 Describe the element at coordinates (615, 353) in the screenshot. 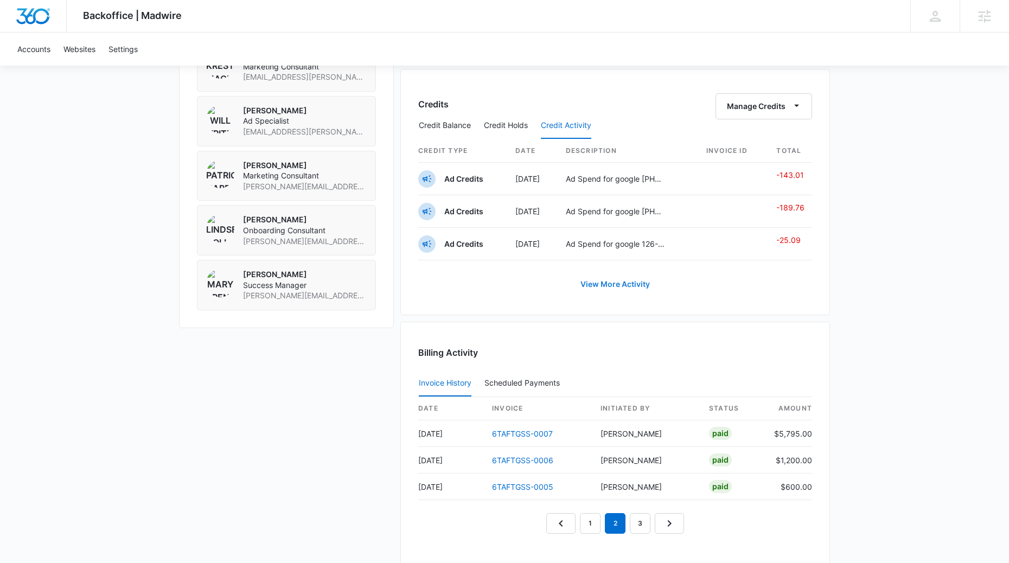

I see `h3: Billing Activity` at that location.